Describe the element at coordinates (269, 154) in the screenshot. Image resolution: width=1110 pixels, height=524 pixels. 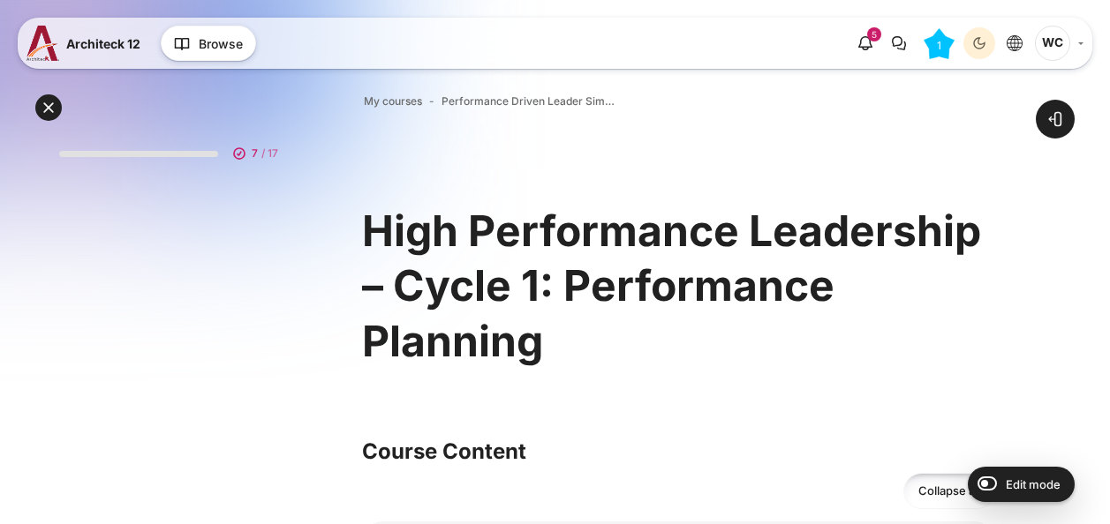
I see `span: / 17` at that location.